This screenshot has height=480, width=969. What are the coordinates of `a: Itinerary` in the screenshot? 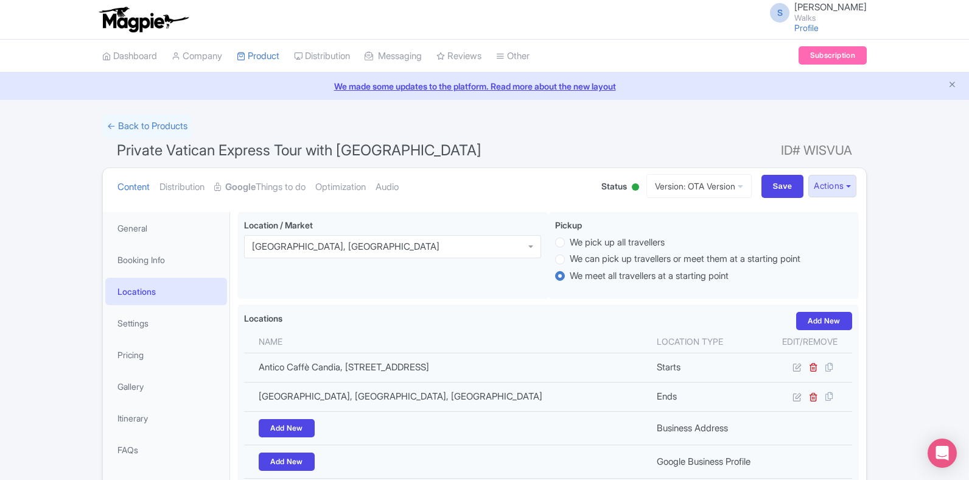 It's located at (166, 418).